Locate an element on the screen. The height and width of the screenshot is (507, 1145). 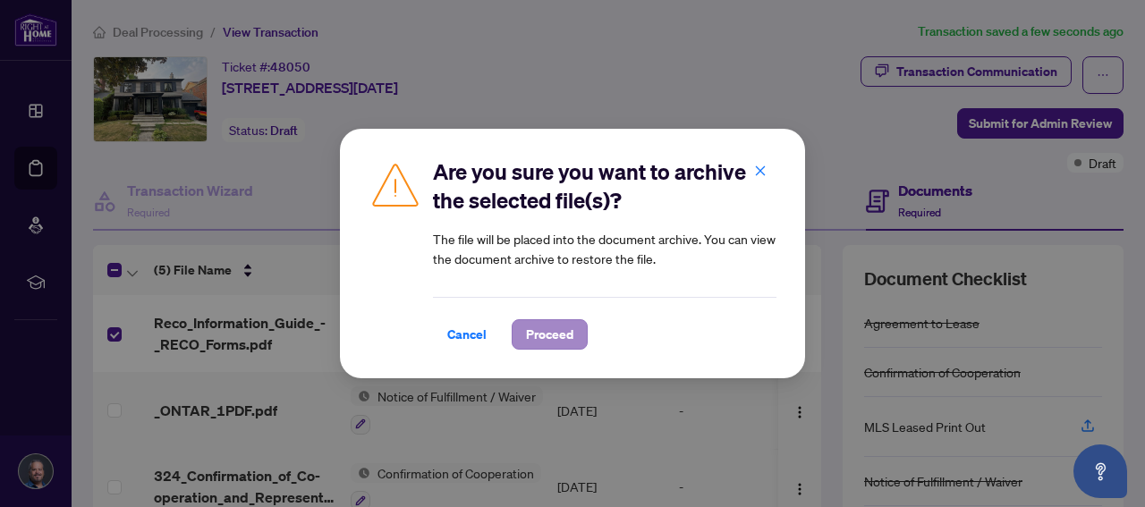
button: Cancel is located at coordinates (467, 334).